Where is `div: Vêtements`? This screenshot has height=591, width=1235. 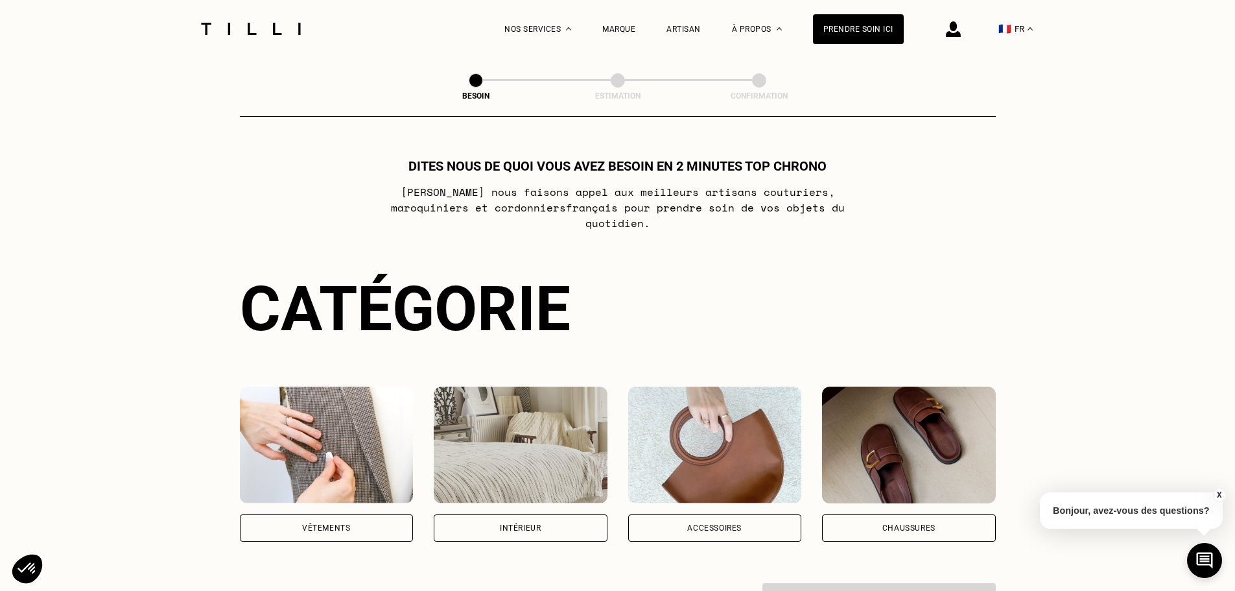 div: Vêtements is located at coordinates (326, 528).